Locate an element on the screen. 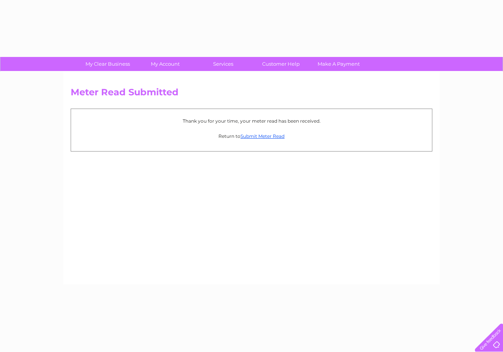 This screenshot has height=352, width=503. p: Return to is located at coordinates (252, 136).